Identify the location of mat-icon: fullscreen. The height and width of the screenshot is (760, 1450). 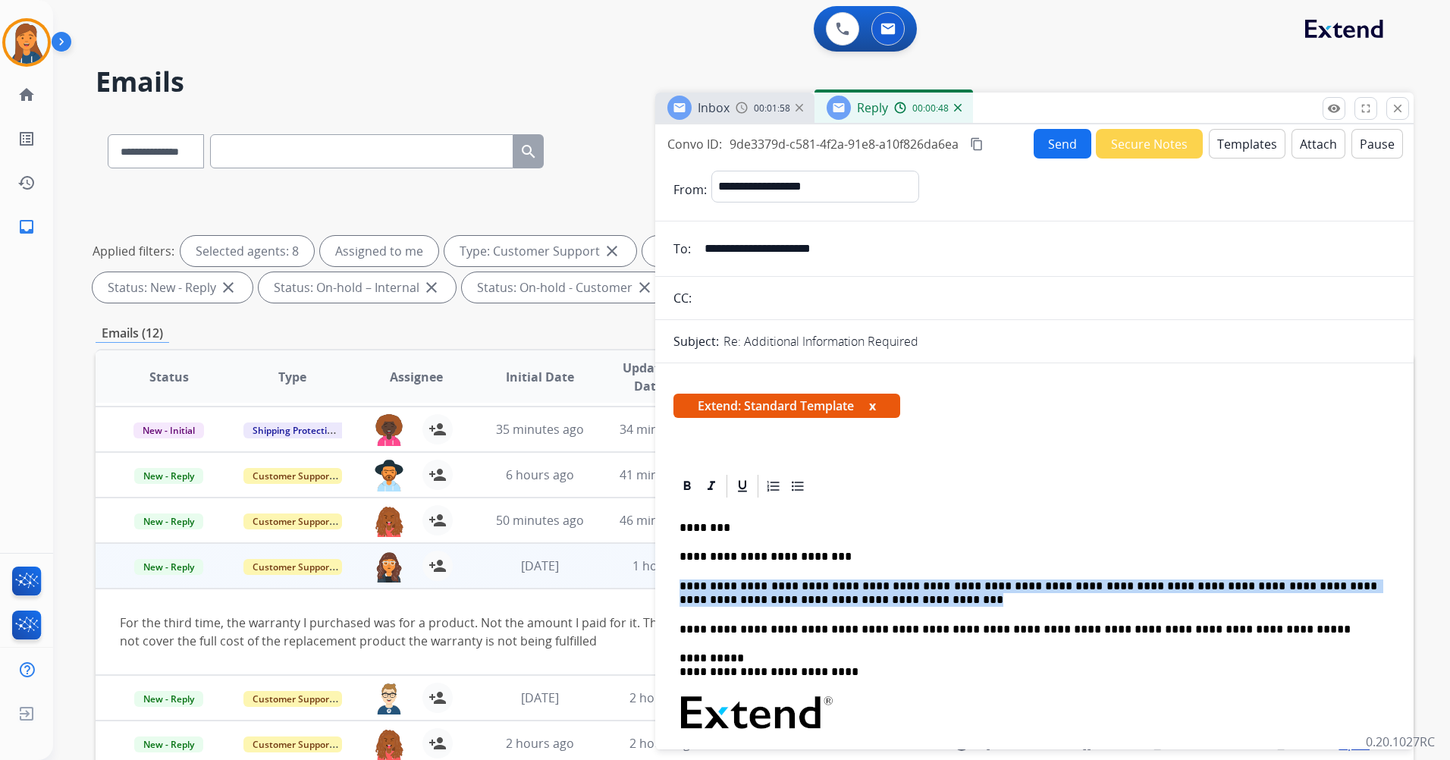
(1366, 108).